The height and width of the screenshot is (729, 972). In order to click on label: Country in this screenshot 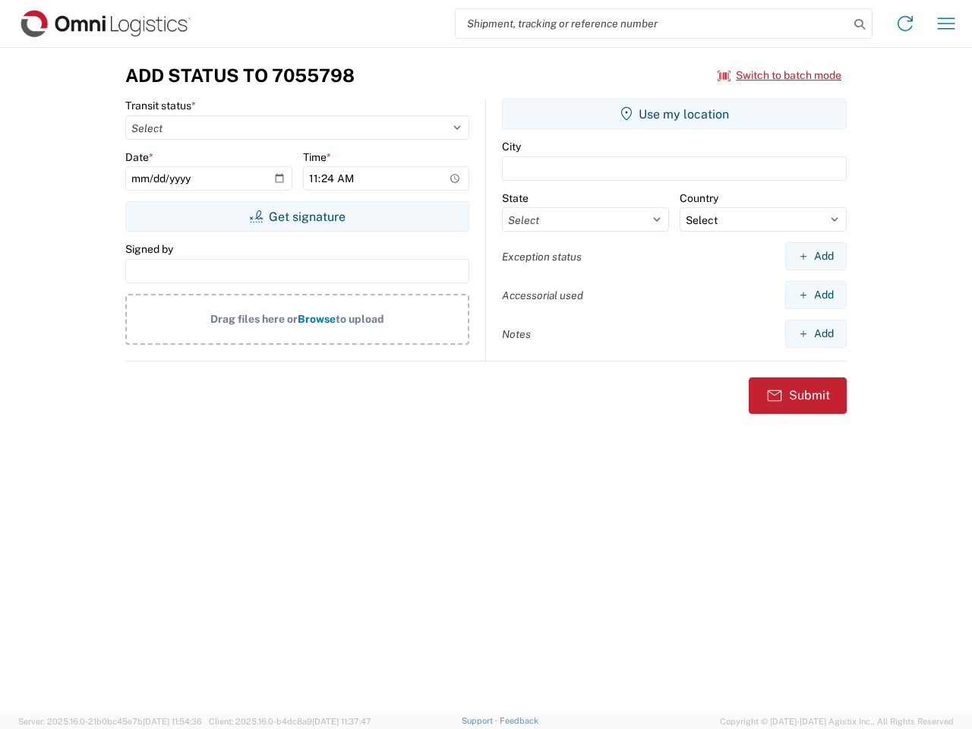, I will do `click(698, 198)`.